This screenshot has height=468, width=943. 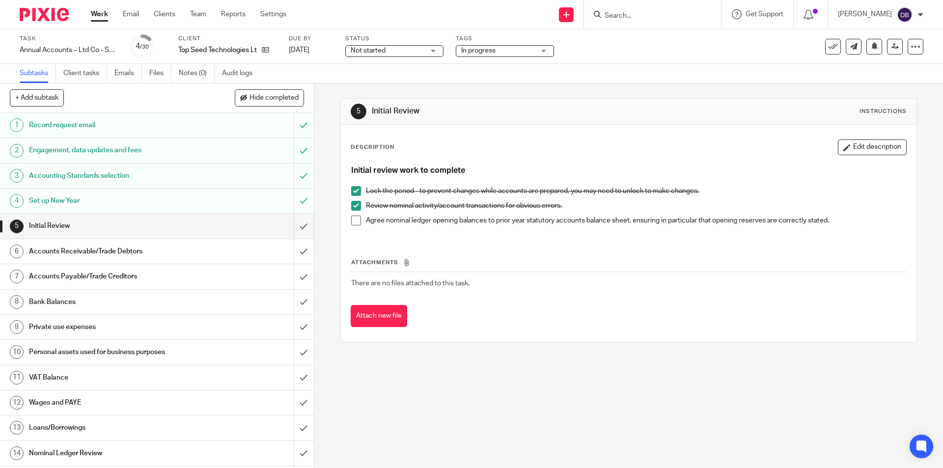 What do you see at coordinates (17, 403) in the screenshot?
I see `div: 12` at bounding box center [17, 403].